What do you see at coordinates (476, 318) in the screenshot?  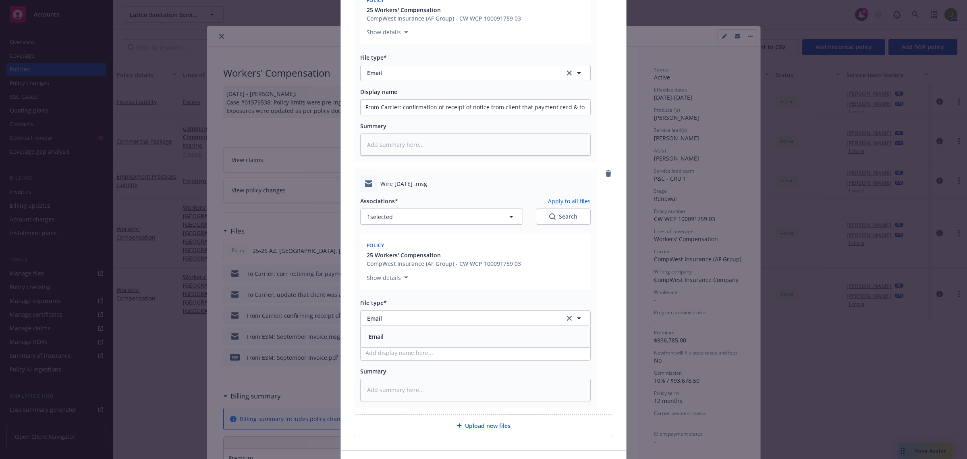 I see `button: Emailclear selection` at bounding box center [476, 318].